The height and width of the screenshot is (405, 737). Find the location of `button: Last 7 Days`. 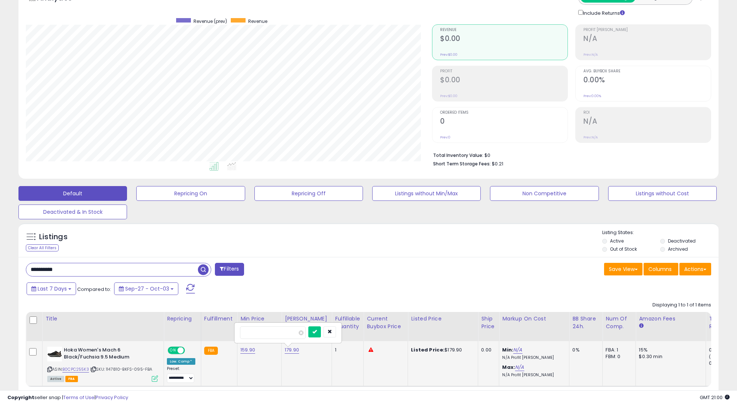

button: Last 7 Days is located at coordinates (51, 289).